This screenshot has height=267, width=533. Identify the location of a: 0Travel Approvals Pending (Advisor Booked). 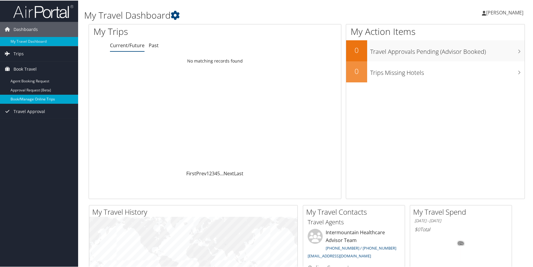
(436, 50).